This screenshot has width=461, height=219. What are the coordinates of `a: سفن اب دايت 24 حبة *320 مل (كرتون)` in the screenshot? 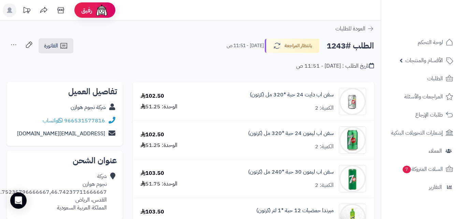 It's located at (292, 95).